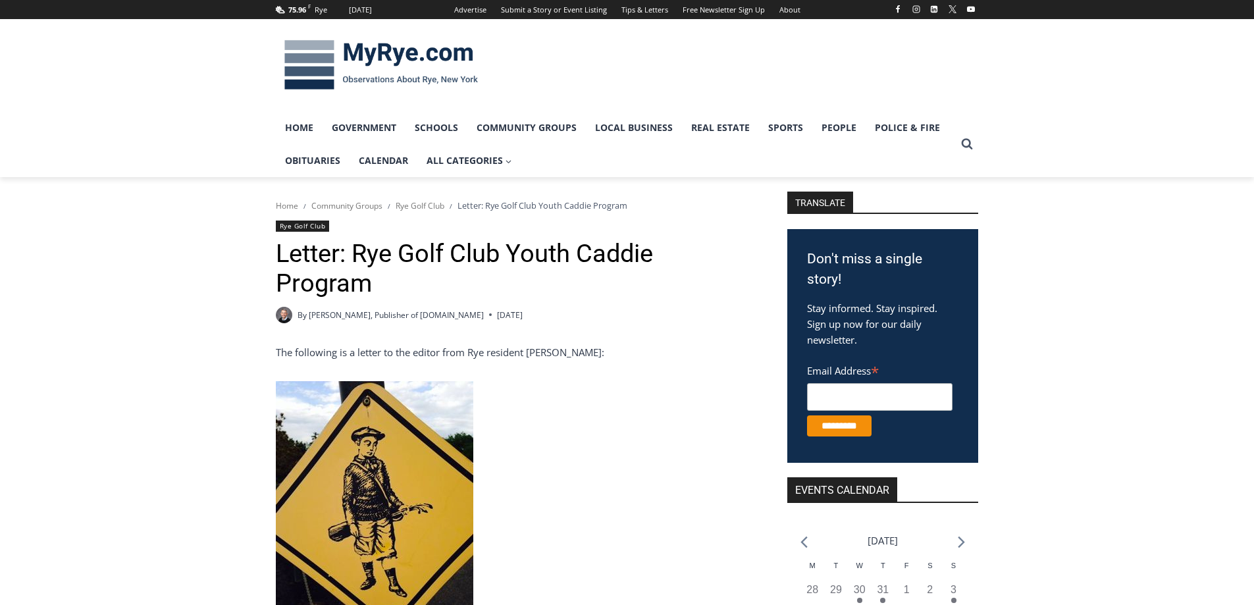 Image resolution: width=1254 pixels, height=605 pixels. I want to click on time: 3, so click(953, 589).